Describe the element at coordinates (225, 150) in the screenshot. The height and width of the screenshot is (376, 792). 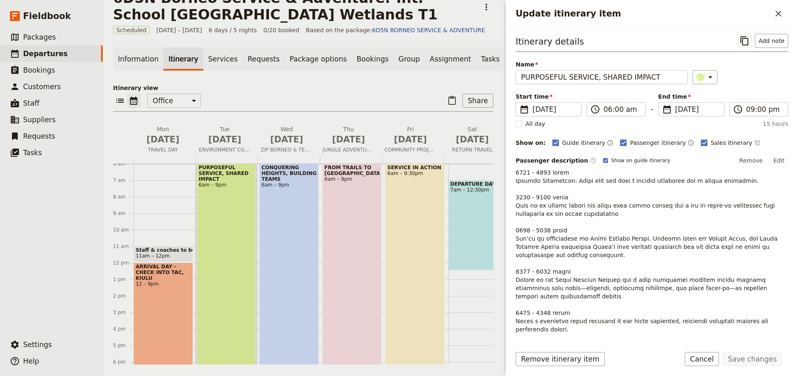
I see `span: ENVIRONMENT CONTRIBUTION` at that location.